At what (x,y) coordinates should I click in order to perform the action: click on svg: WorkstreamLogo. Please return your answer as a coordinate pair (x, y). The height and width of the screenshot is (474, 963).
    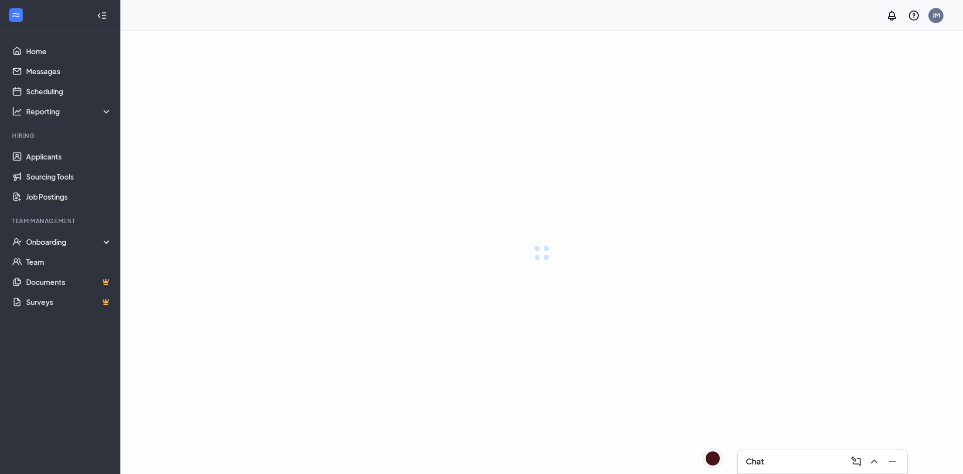
    Looking at the image, I should click on (16, 15).